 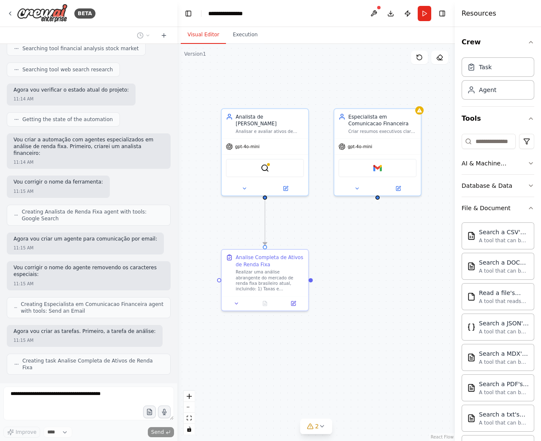 I want to click on div: A tool that can be used to semantic search a query from a PDF's content., so click(x=504, y=393).